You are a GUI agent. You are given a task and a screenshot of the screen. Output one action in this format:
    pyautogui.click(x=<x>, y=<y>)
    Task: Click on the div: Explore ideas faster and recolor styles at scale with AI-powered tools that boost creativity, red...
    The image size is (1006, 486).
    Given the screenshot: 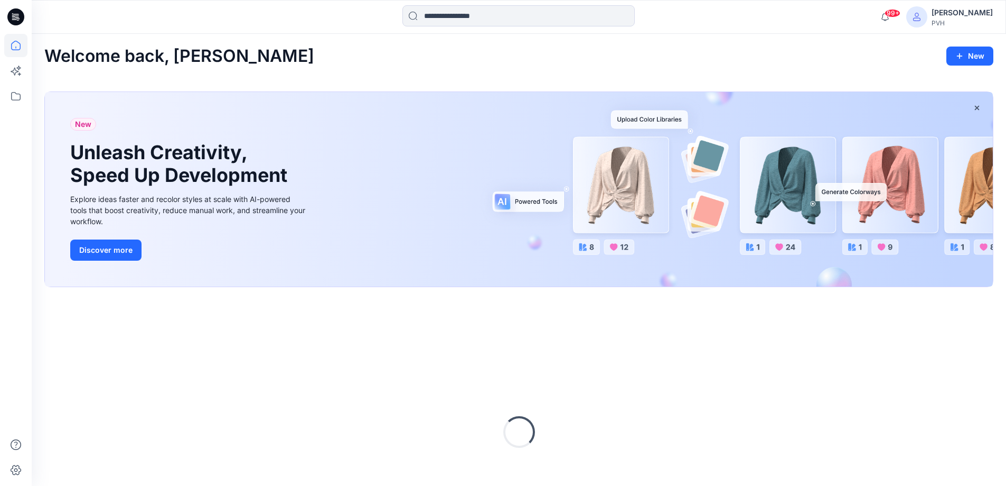 What is the action you would take?
    pyautogui.click(x=189, y=210)
    